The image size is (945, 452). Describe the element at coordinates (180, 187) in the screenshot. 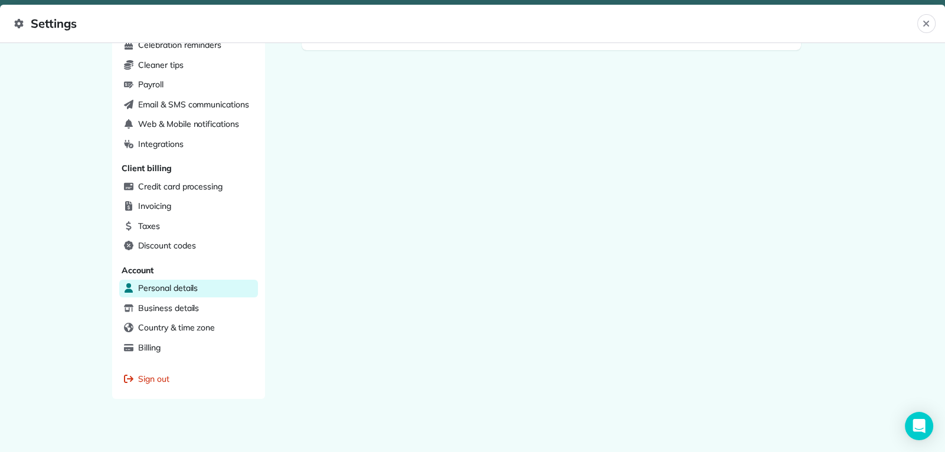

I see `span: Credit card processing` at that location.